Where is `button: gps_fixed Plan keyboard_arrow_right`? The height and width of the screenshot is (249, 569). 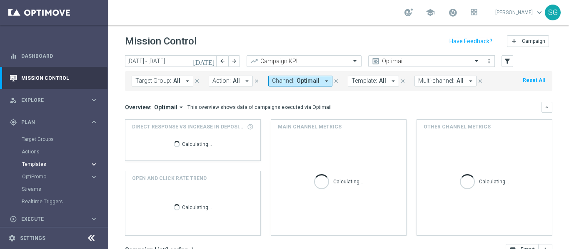 button: gps_fixed Plan keyboard_arrow_right is located at coordinates (54, 122).